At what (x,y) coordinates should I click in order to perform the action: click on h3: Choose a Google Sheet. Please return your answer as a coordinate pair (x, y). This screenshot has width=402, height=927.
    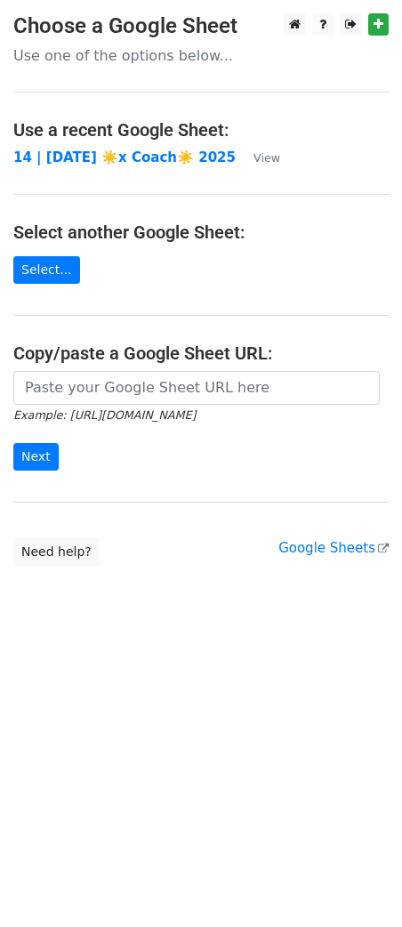
    Looking at the image, I should click on (201, 26).